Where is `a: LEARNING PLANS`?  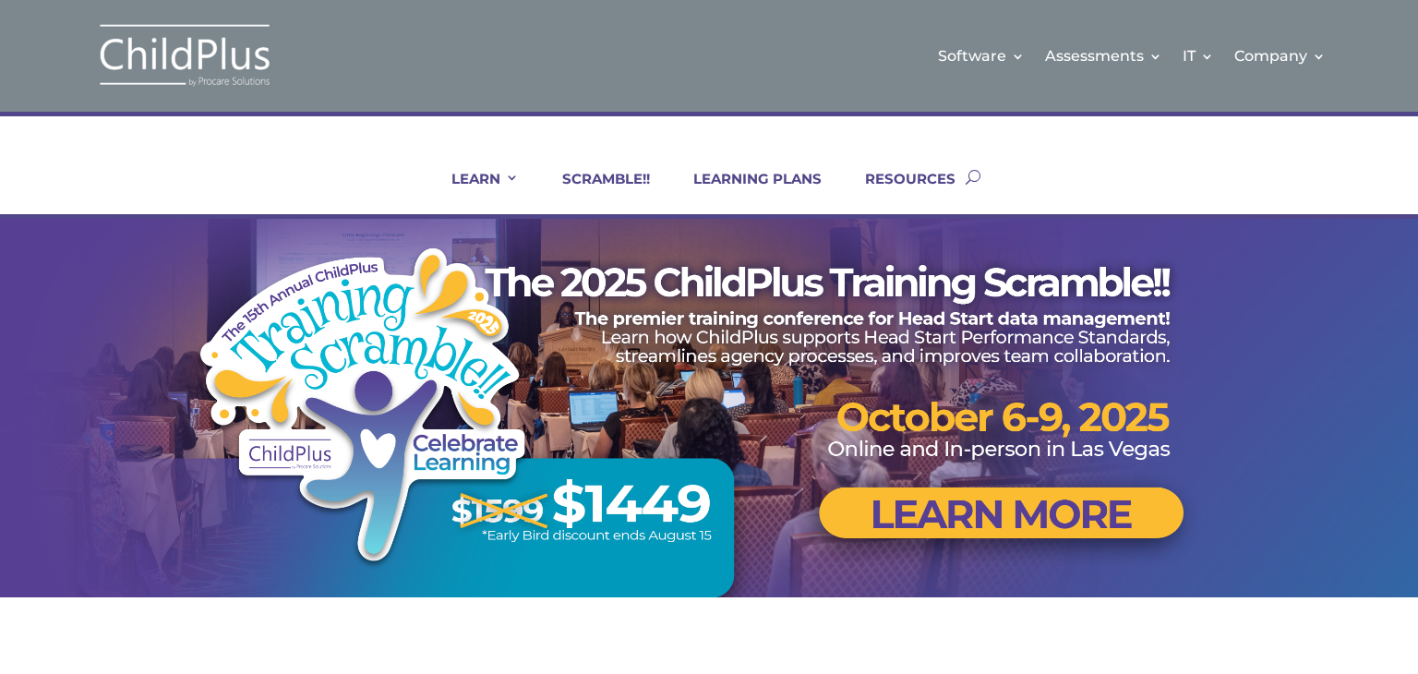 a: LEARNING PLANS is located at coordinates (746, 192).